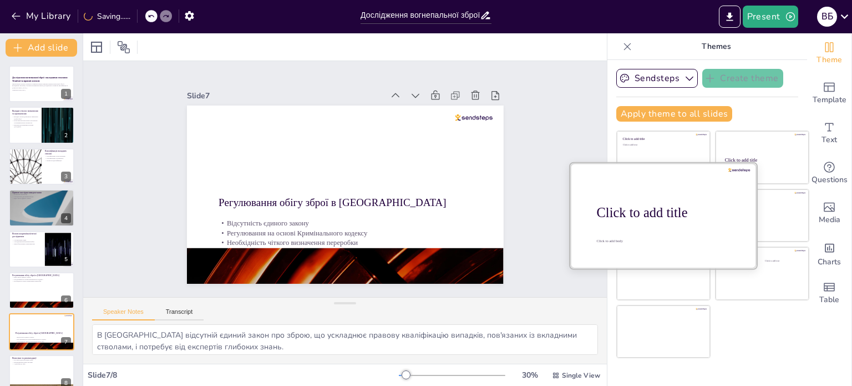 This screenshot has width=852, height=386. What do you see at coordinates (42, 362) in the screenshot?
I see `p: Впровадження нових методик` at bounding box center [42, 362].